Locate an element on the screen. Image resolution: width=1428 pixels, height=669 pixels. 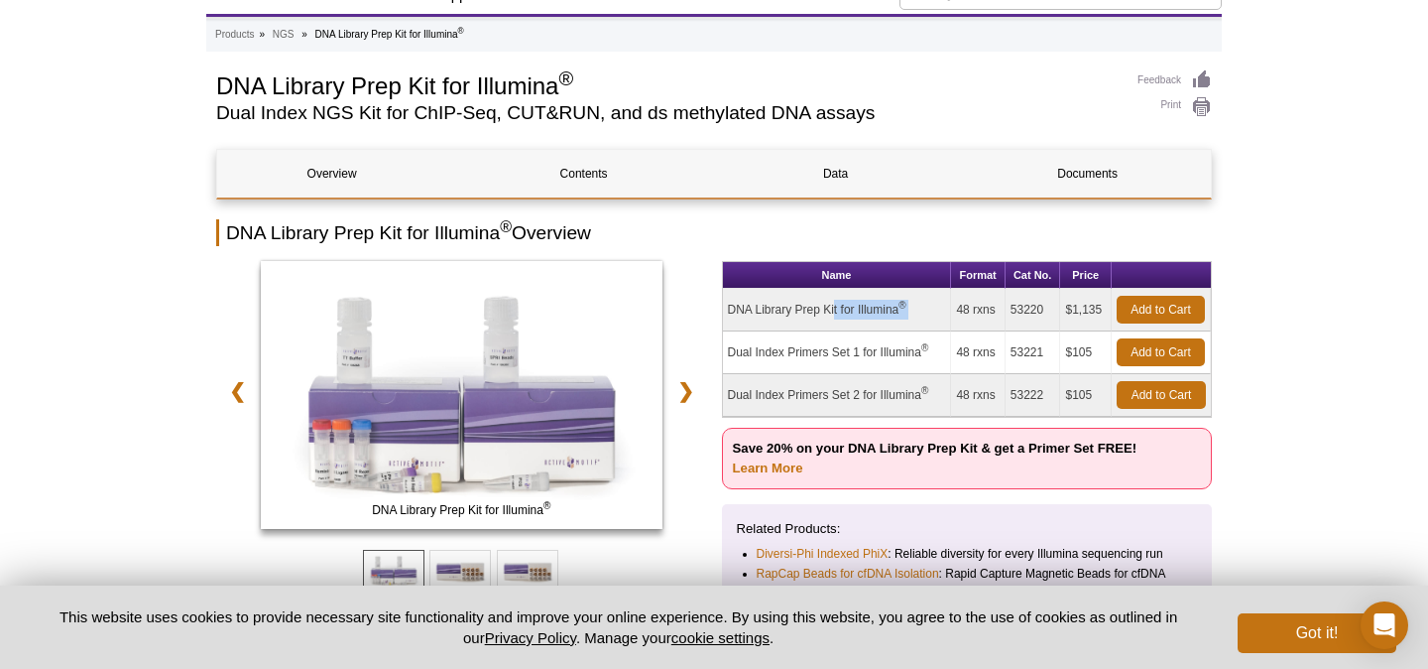
td: 53220 is located at coordinates (1034, 309).